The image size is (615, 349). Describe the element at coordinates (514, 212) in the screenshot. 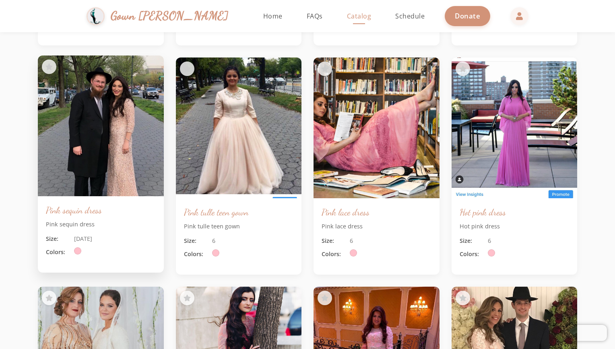

I see `h3: Hot pink dress` at that location.